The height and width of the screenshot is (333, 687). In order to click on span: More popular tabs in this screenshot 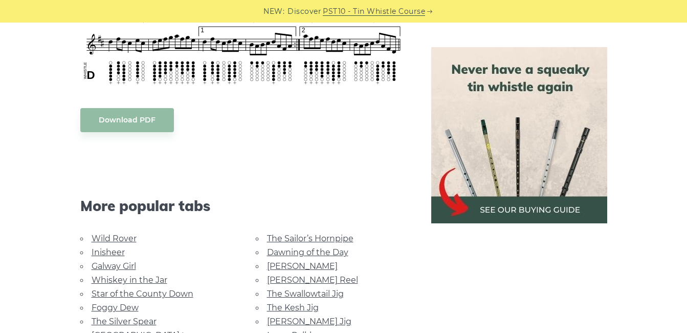, I will do `click(244, 206)`.